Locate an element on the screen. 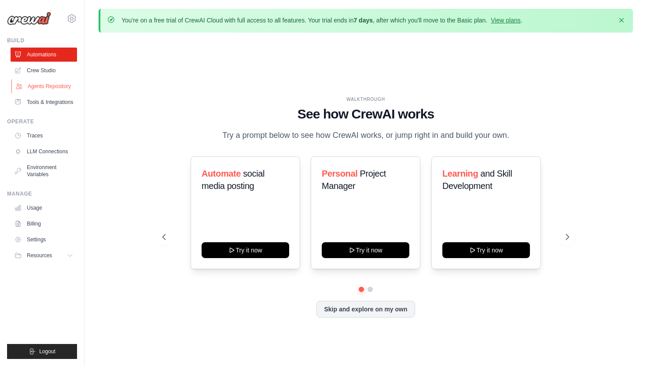 Image resolution: width=647 pixels, height=366 pixels. div: WALKTHROUGH is located at coordinates (365, 99).